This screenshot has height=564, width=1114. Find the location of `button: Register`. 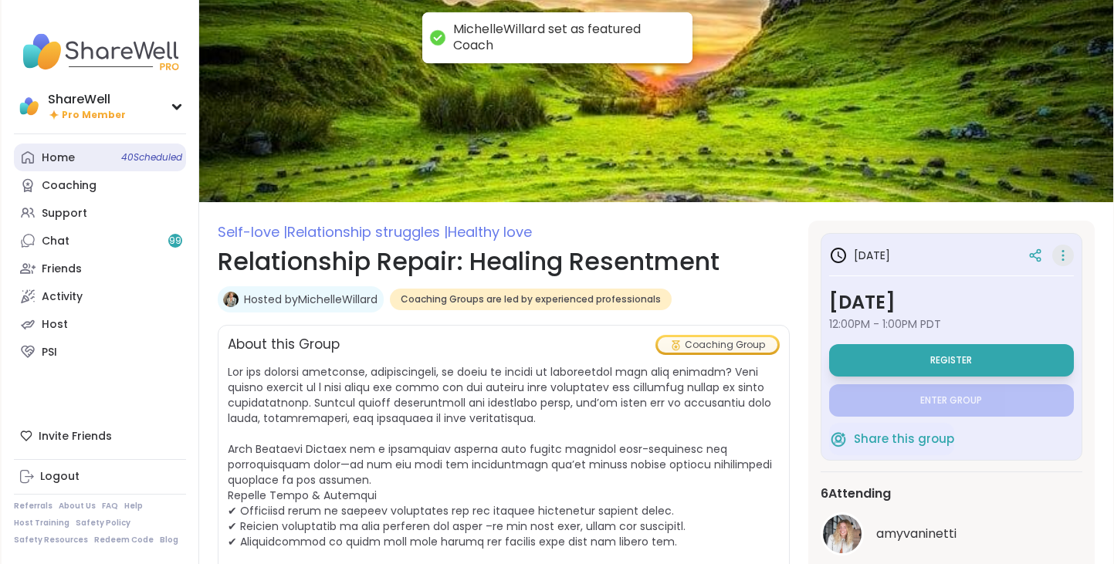

button: Register is located at coordinates (951, 360).